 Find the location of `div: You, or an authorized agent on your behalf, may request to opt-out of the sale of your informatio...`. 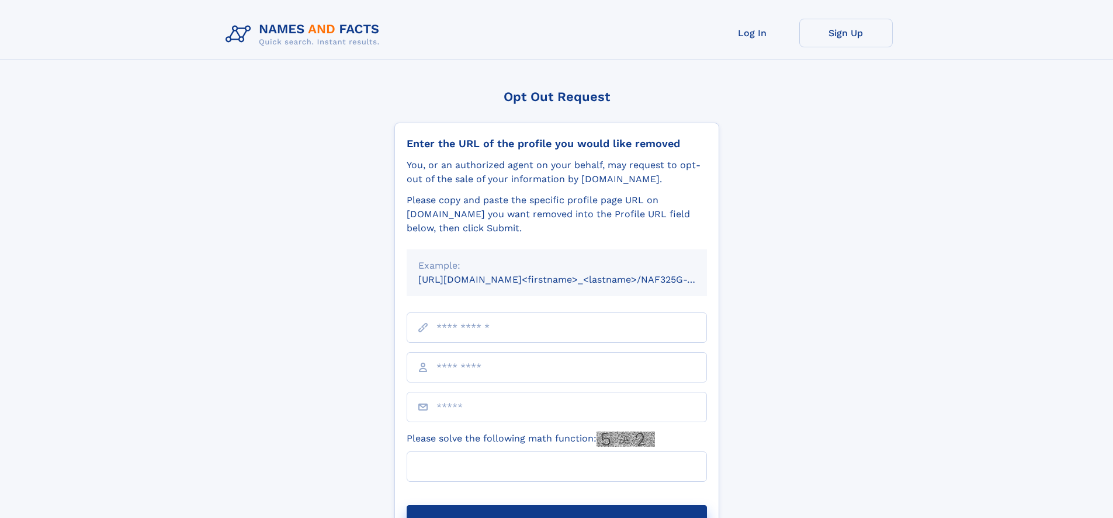

div: You, or an authorized agent on your behalf, may request to opt-out of the sale of your informatio... is located at coordinates (557, 172).